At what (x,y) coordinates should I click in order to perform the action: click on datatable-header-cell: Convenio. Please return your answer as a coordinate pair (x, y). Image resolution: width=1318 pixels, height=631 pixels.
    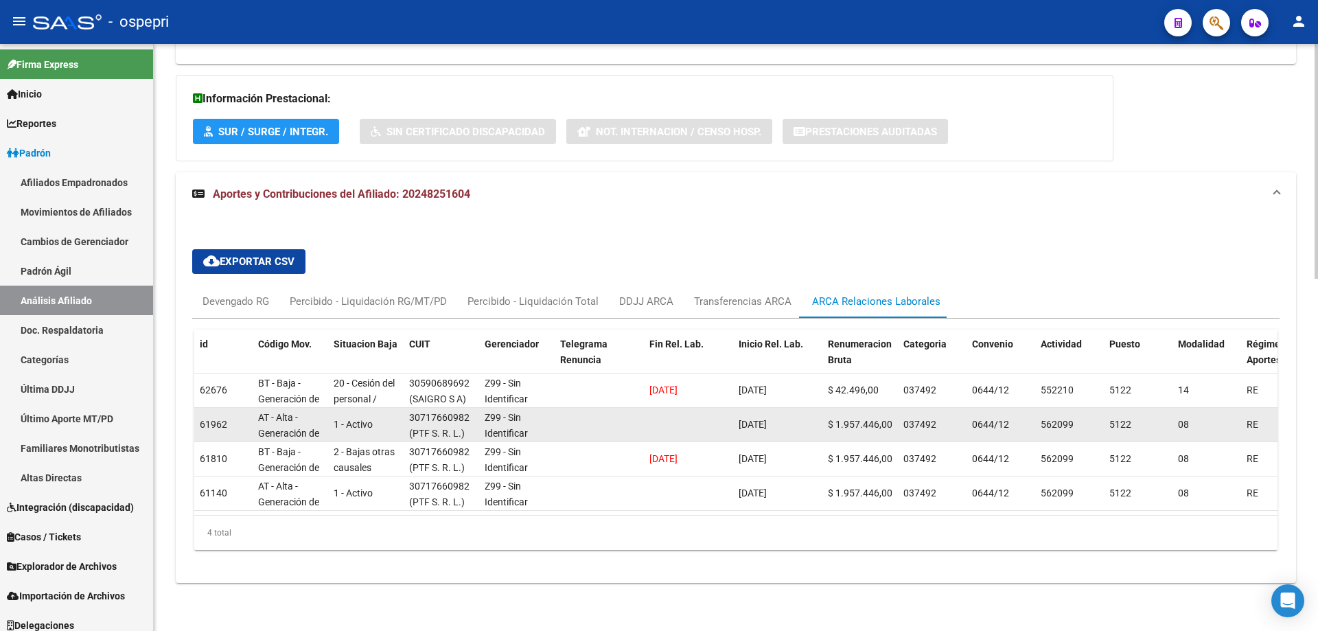
    Looking at the image, I should click on (1001, 360).